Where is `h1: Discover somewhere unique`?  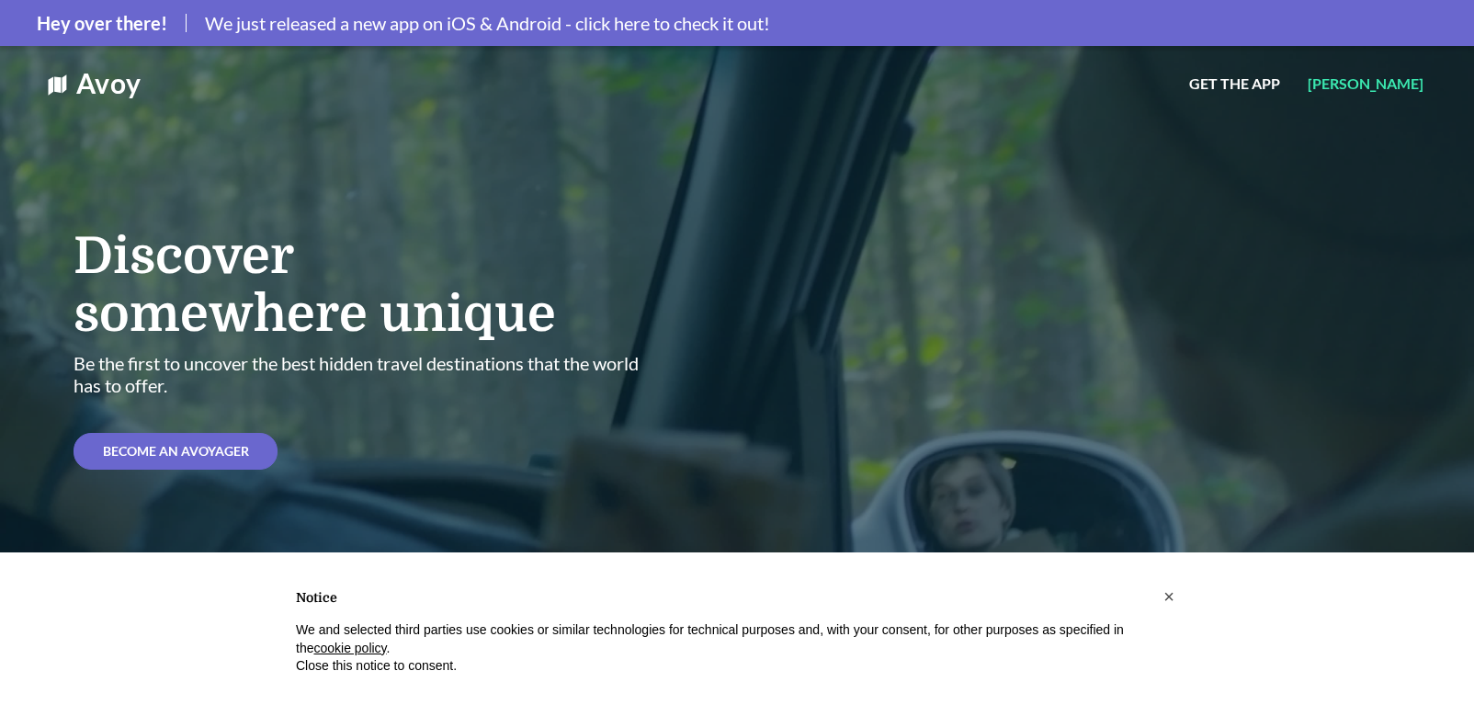 h1: Discover somewhere unique is located at coordinates (358, 285).